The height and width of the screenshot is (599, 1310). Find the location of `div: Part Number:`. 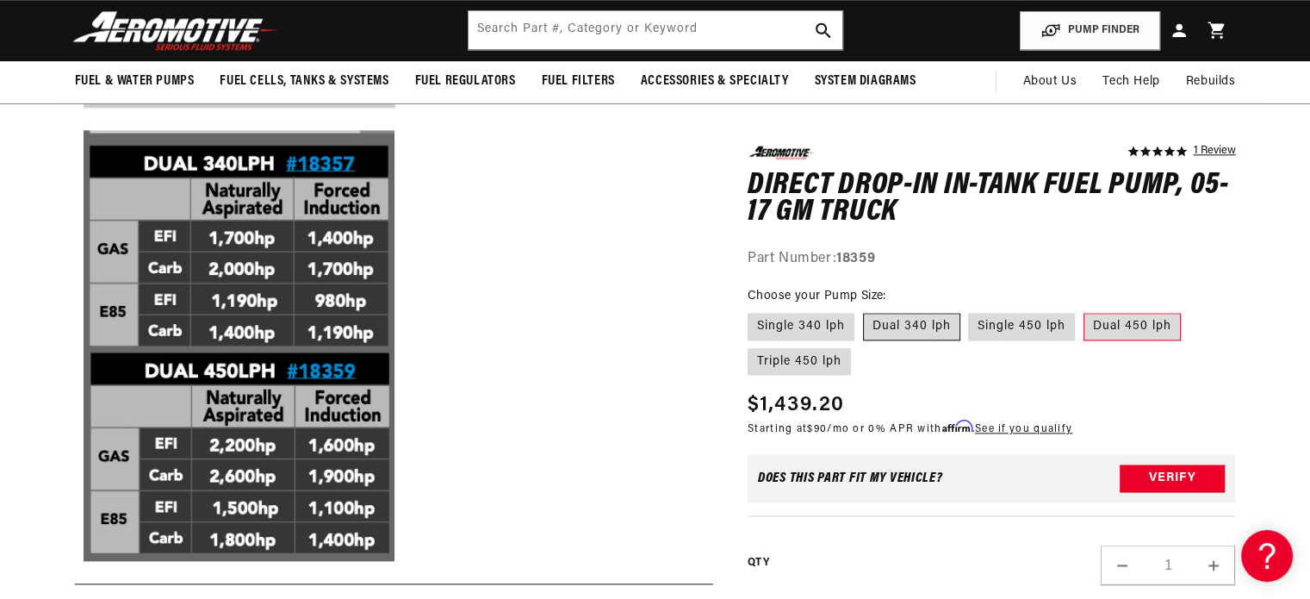

div: Part Number: is located at coordinates (991, 259).